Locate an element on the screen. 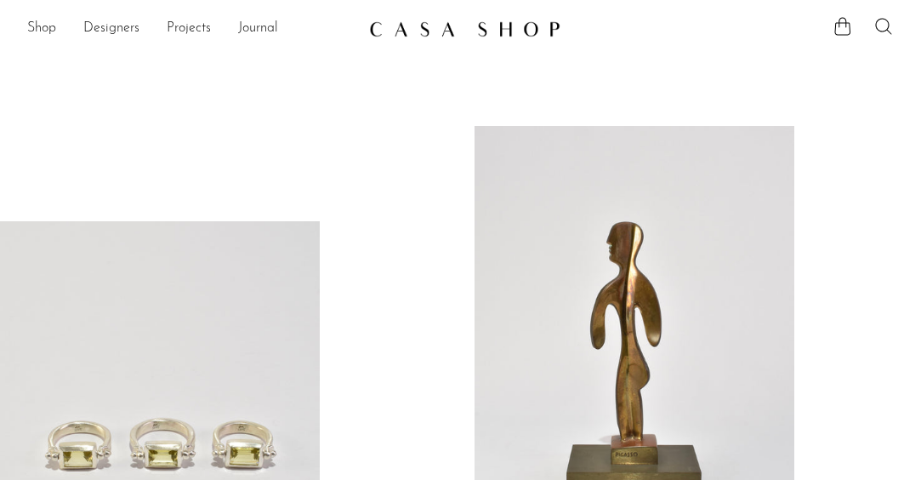 The image size is (921, 480). nav: Desktop navigation is located at coordinates (191, 29).